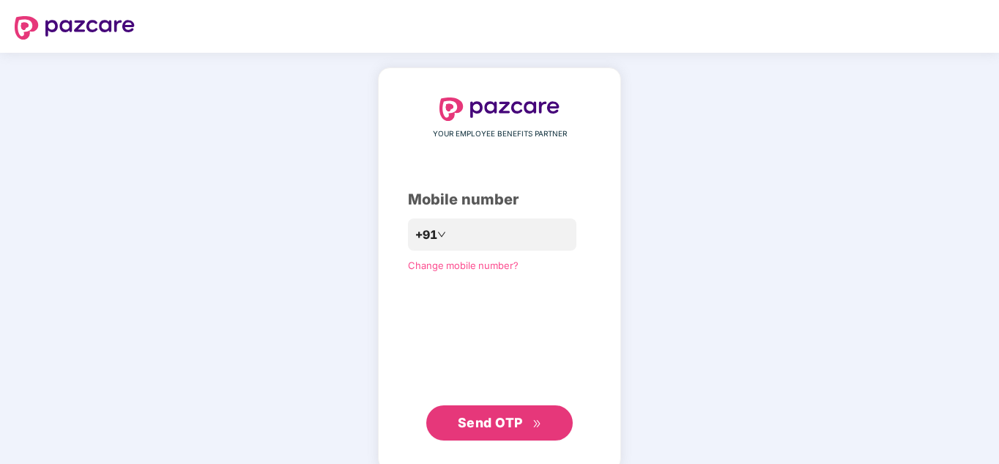 This screenshot has width=999, height=464. I want to click on span: YOUR EMPLOYEE BENEFITS PARTNER, so click(499, 134).